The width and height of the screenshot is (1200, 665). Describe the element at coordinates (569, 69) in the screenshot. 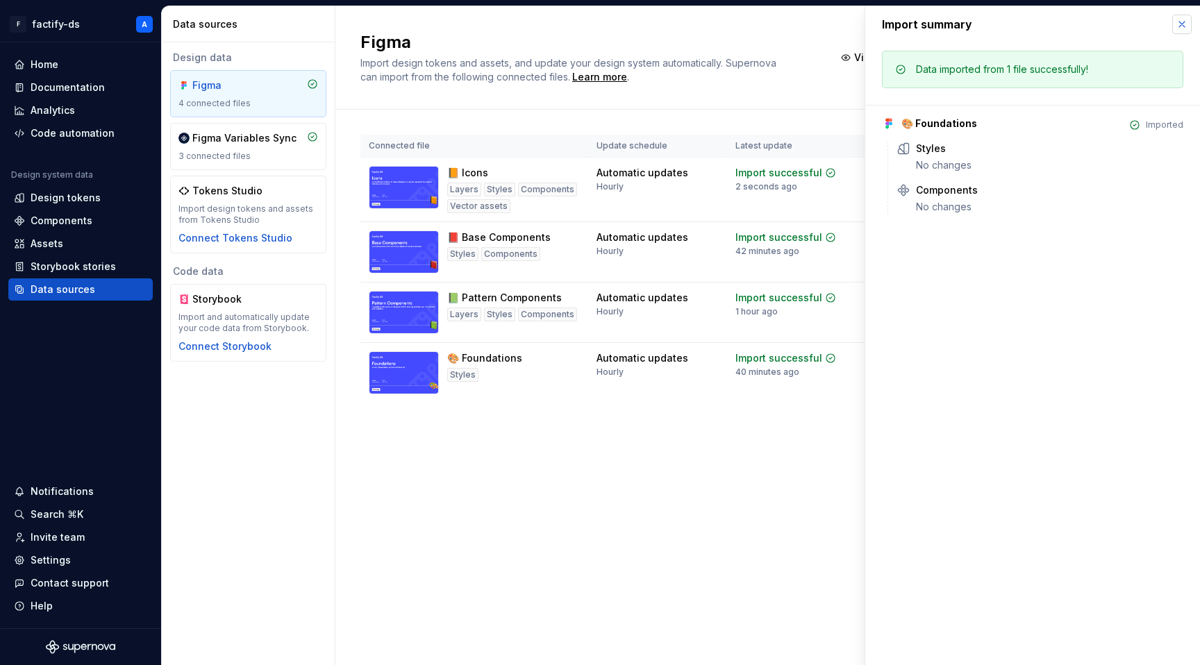

I see `span: Import design tokens and assets, and update your design system automatically. Supernova can impor...` at that location.